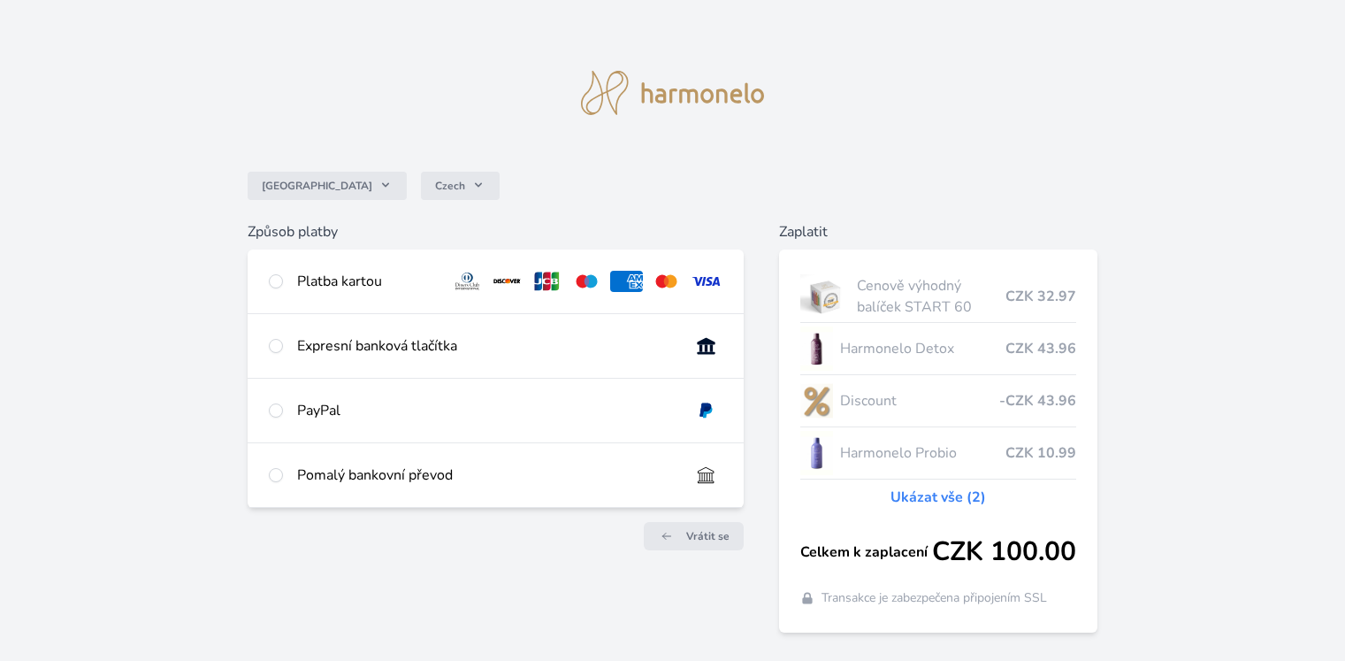 The width and height of the screenshot is (1345, 661). Describe the element at coordinates (934, 598) in the screenshot. I see `span: Transakce je zabezpečena připojením SSL` at that location.